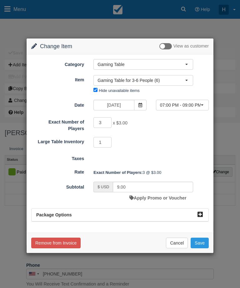  What do you see at coordinates (158, 198) in the screenshot?
I see `a: Apply Promo or Voucher` at bounding box center [158, 198].